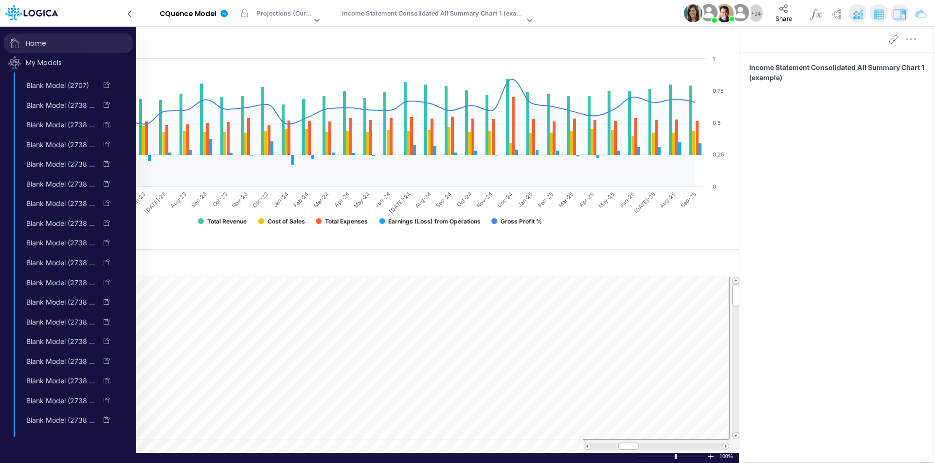 Image resolution: width=934 pixels, height=463 pixels. I want to click on text: Nov-23, so click(240, 200).